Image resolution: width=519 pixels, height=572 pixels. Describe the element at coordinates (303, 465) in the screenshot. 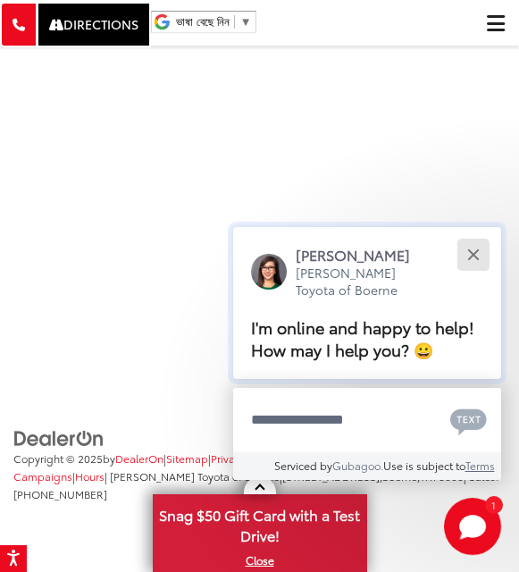

I see `span: Serviced by` at that location.